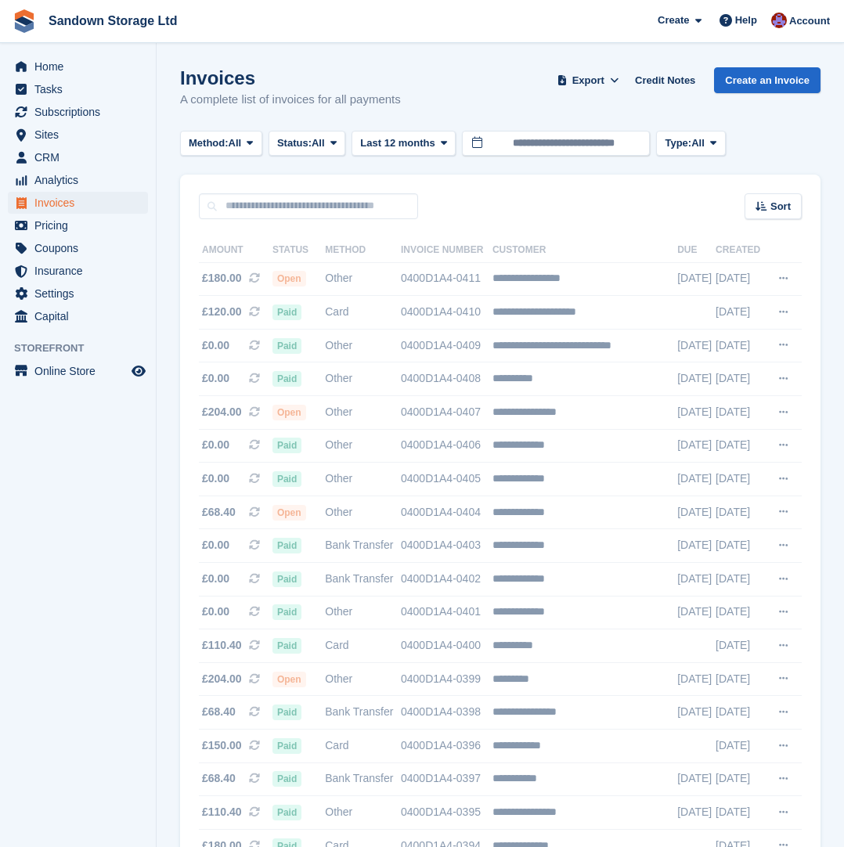 The image size is (844, 847). Describe the element at coordinates (81, 180) in the screenshot. I see `span: Analytics` at that location.